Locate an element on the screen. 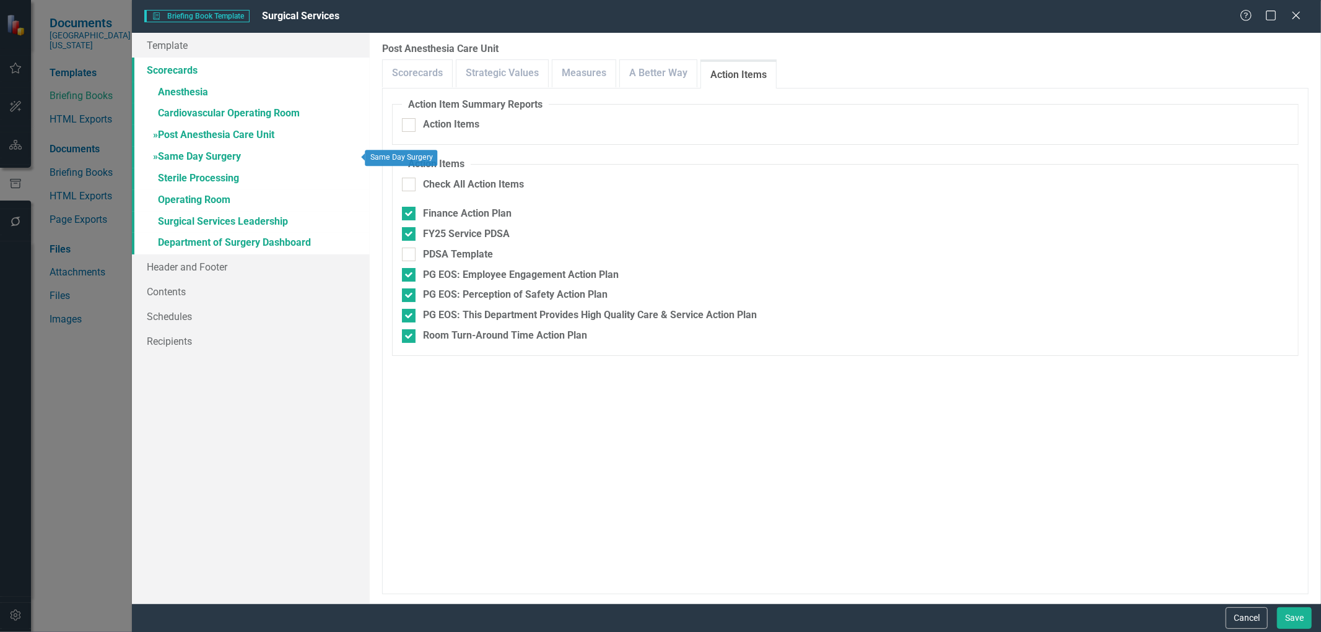 Image resolution: width=1321 pixels, height=632 pixels. div: Same Day Surgery is located at coordinates (401, 157).